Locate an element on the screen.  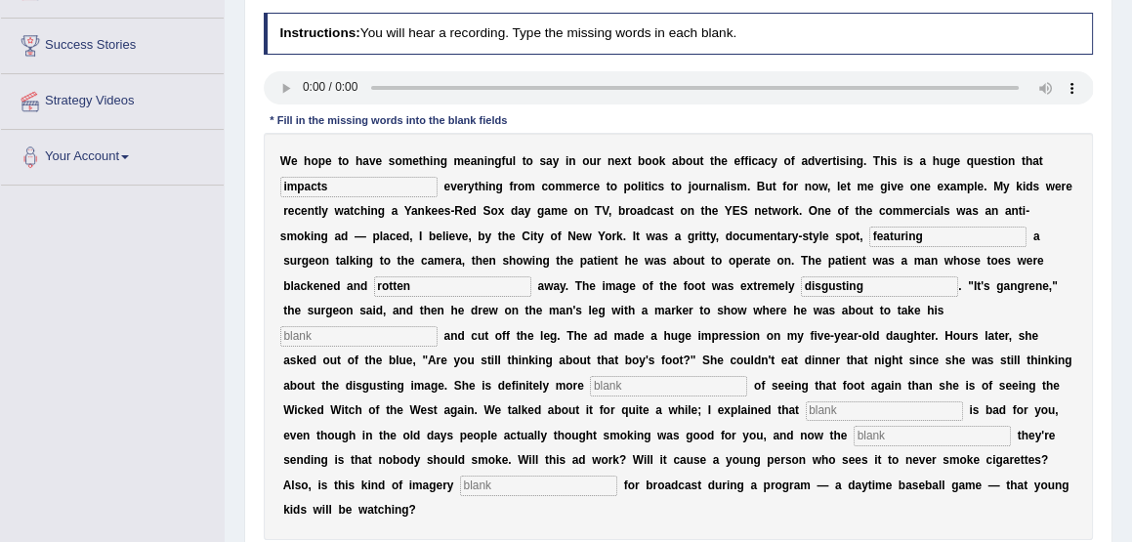
b: p is located at coordinates (970, 187).